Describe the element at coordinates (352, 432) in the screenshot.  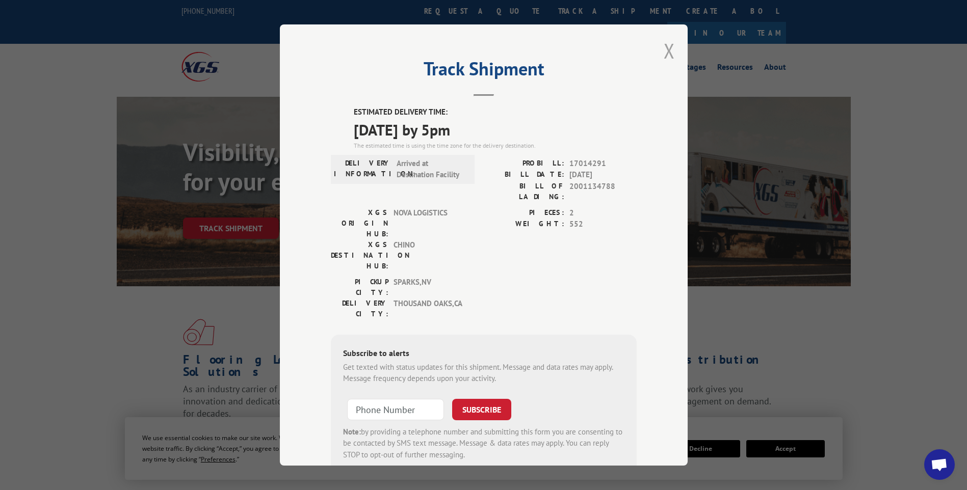
I see `strong: Note:` at that location.